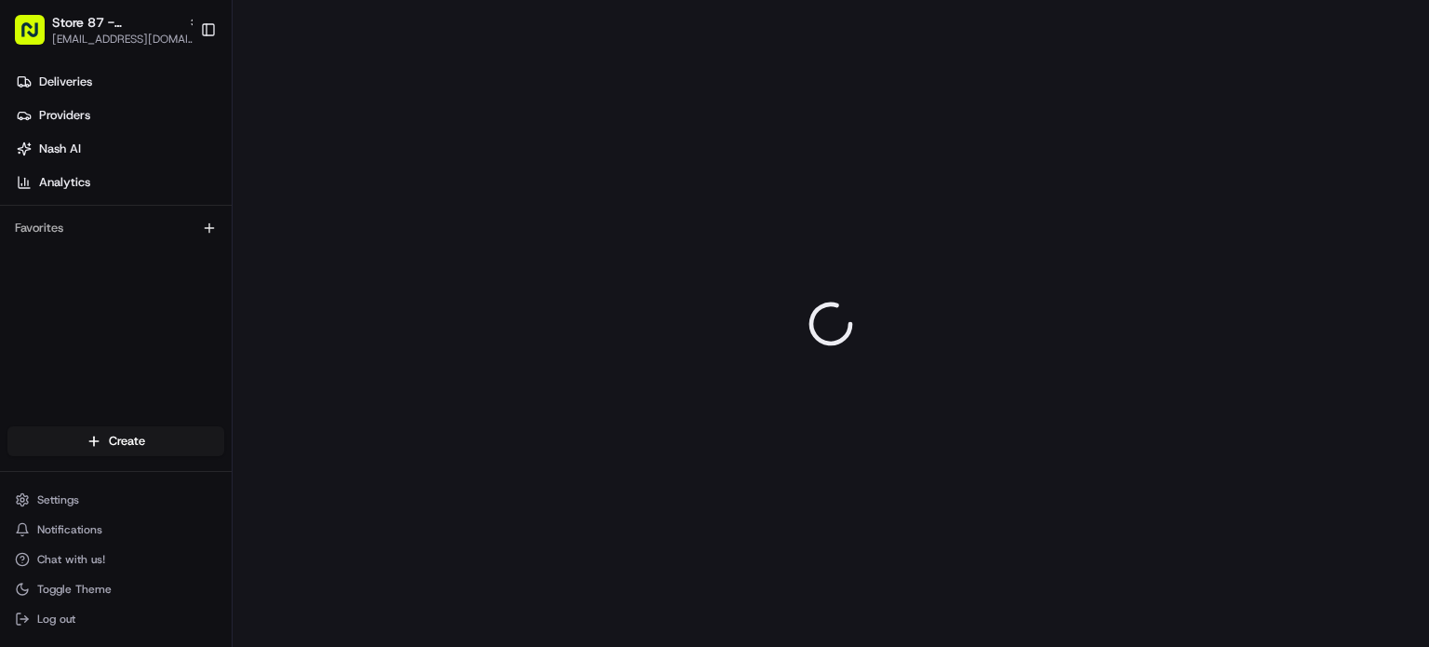 This screenshot has height=647, width=1429. I want to click on a: Providers, so click(119, 115).